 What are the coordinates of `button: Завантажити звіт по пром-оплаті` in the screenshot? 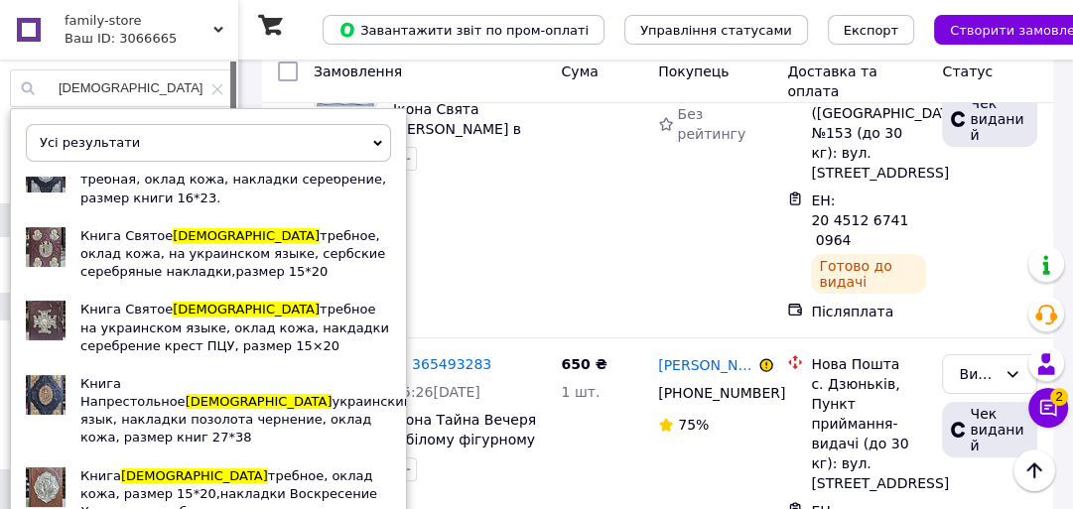 It's located at (464, 30).